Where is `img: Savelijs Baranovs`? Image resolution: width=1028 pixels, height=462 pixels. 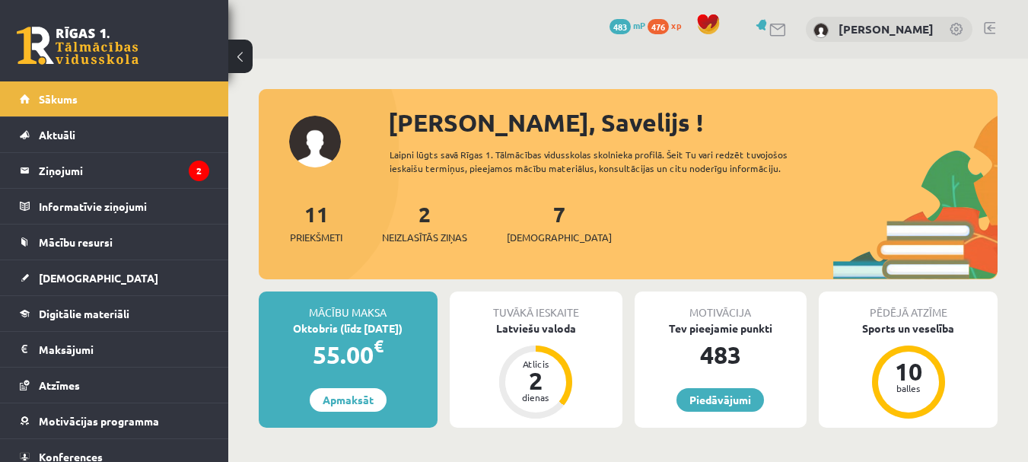 img: Savelijs Baranovs is located at coordinates (821, 30).